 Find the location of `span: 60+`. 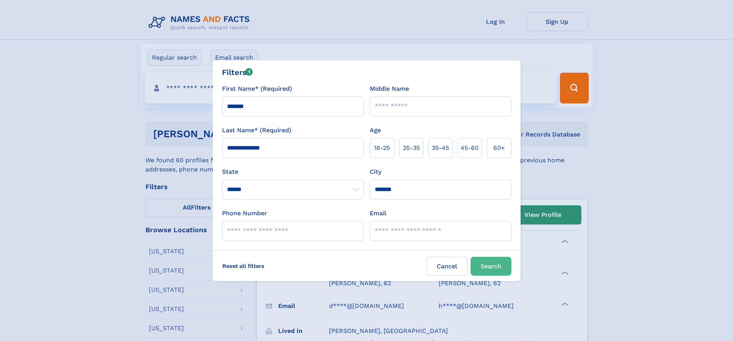

span: 60+ is located at coordinates (499, 148).